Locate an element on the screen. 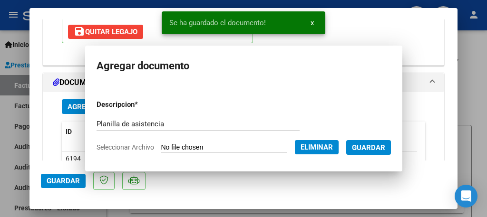 The image size is (487, 217). datatable-header-cell: ID is located at coordinates (74, 132).